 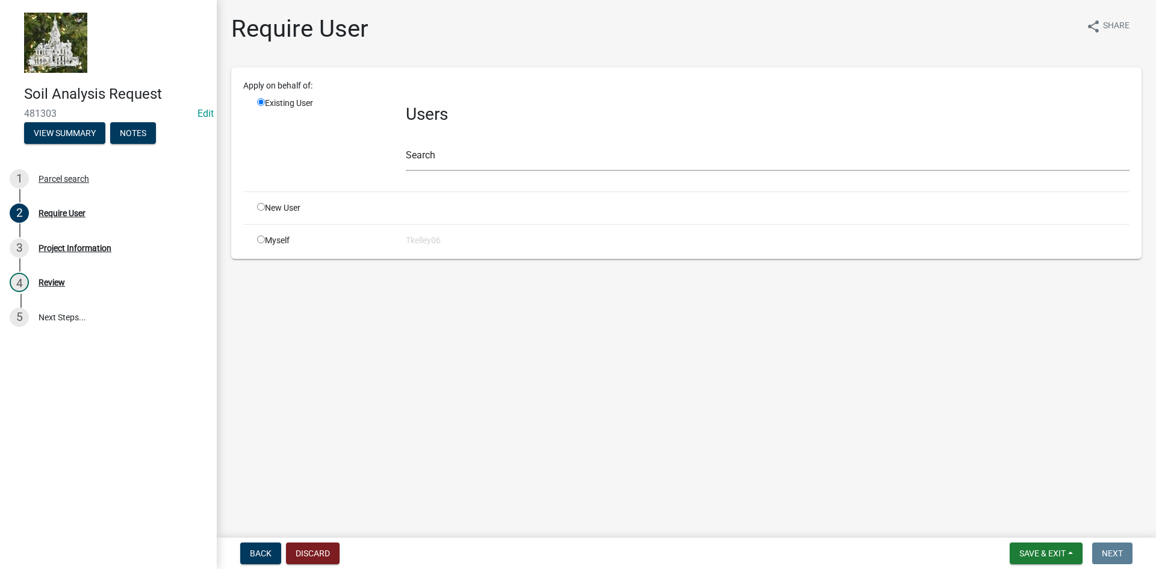 I want to click on wm-modal-confirm: Summary, so click(x=64, y=134).